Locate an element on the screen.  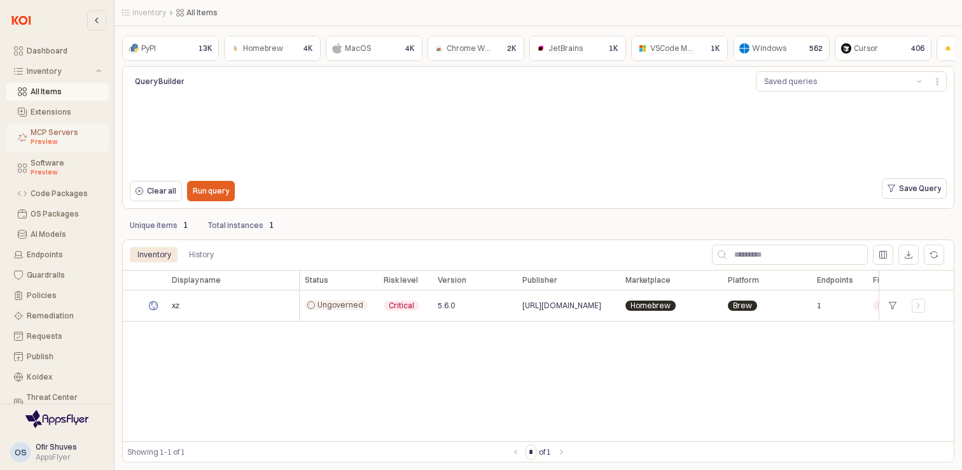
button: Policies is located at coordinates (57, 295).